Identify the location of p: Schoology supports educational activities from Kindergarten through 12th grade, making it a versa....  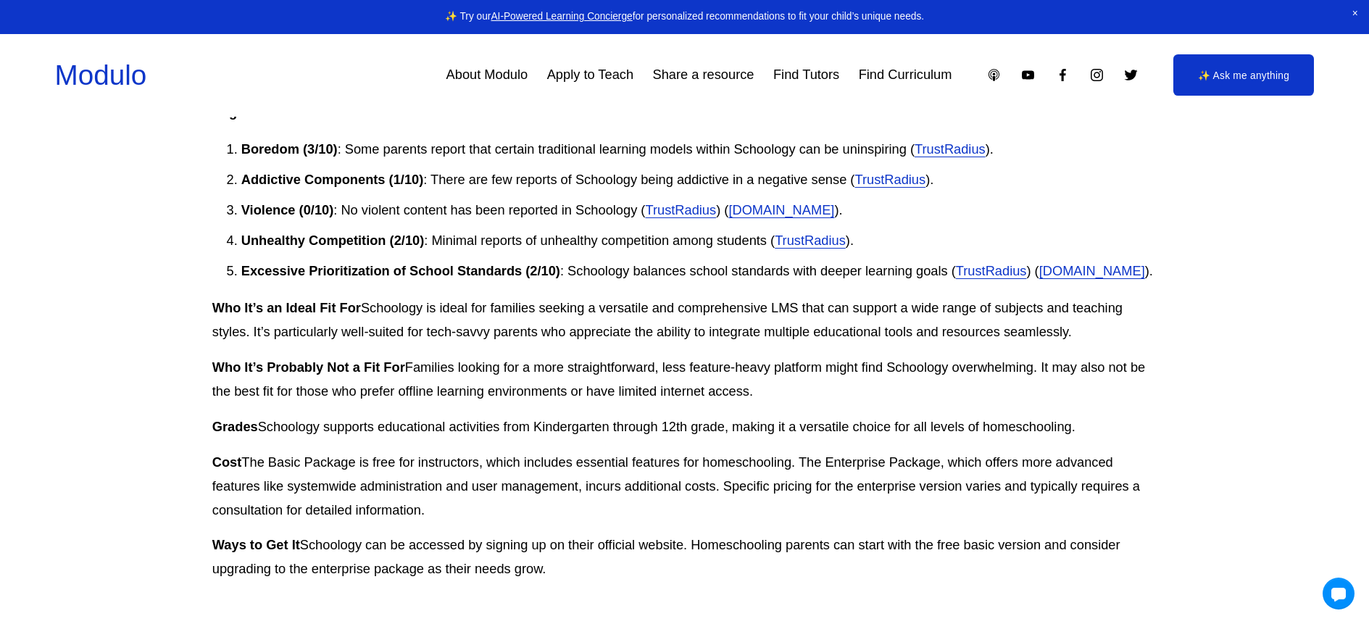
(684, 427).